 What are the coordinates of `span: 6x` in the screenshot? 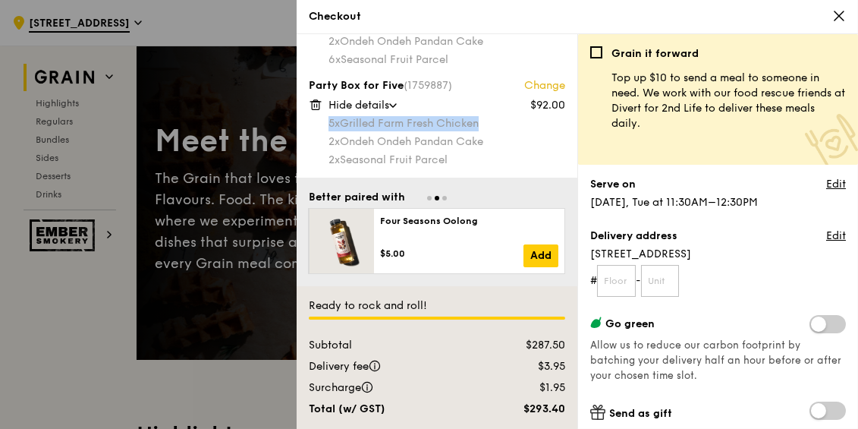 It's located at (335, 59).